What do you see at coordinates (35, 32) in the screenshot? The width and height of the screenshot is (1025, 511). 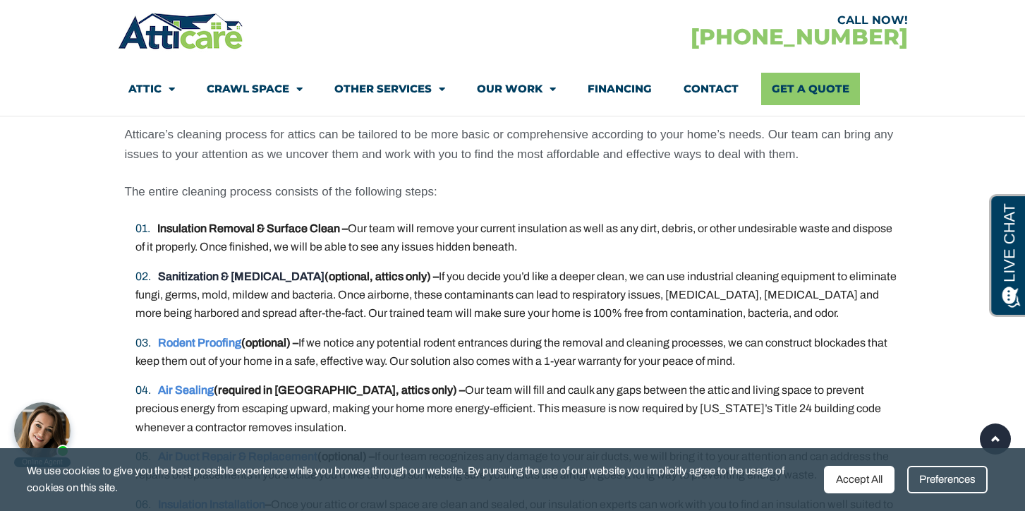 I see `div: Need help? Chat with us now!` at bounding box center [35, 32].